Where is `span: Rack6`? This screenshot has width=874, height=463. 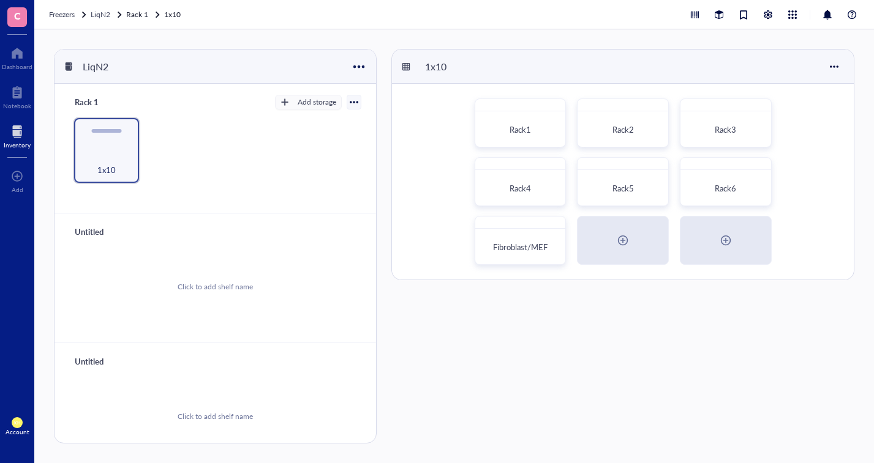 span: Rack6 is located at coordinates (725, 188).